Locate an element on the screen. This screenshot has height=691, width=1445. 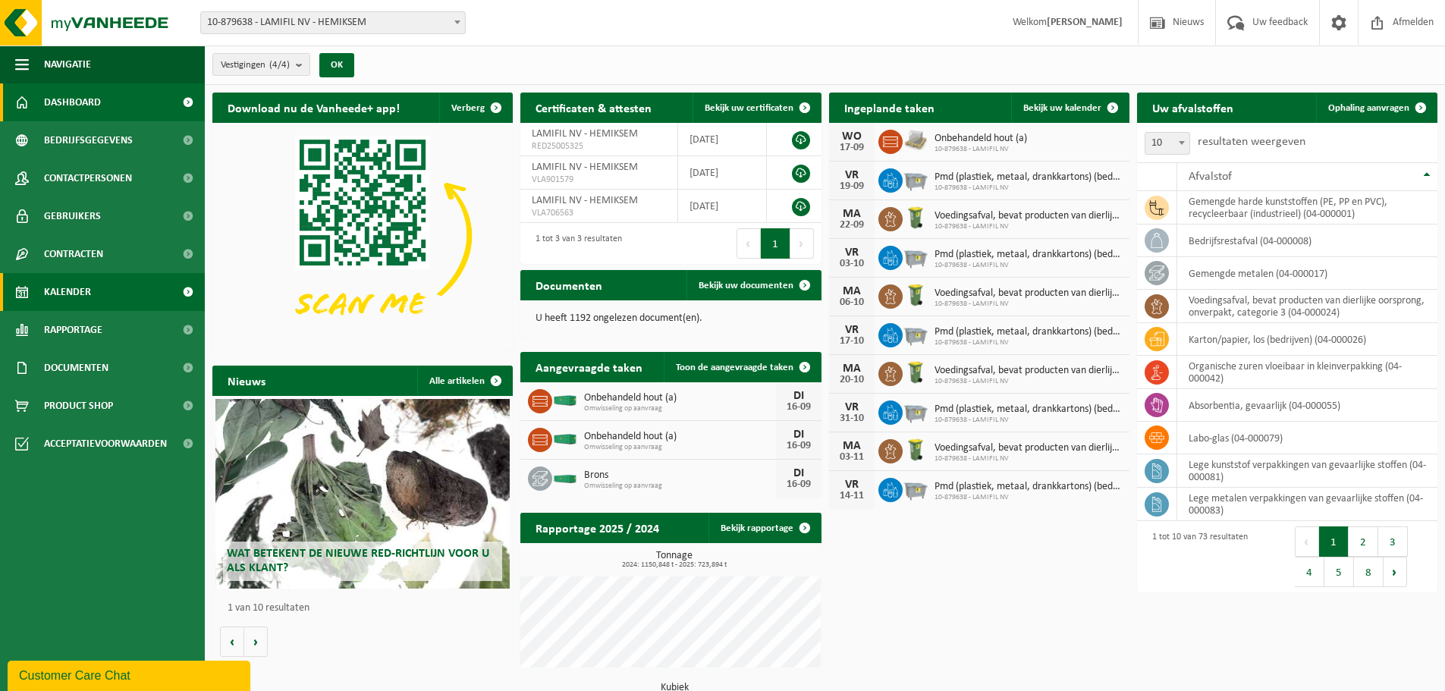
span: Gebruikers is located at coordinates (72, 216).